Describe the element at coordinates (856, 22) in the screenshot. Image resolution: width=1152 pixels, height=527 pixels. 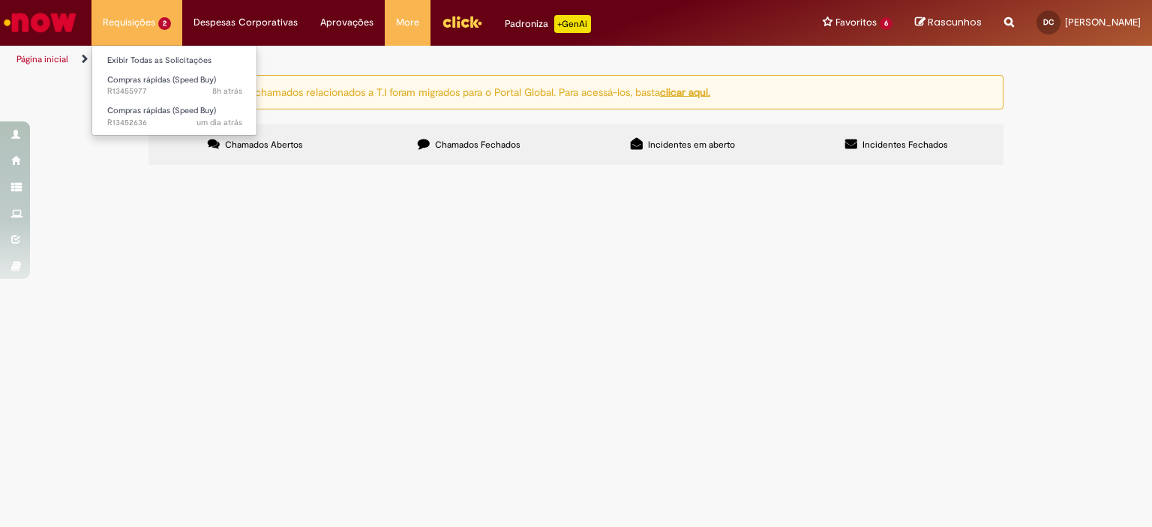
I see `span: Favoritos` at that location.